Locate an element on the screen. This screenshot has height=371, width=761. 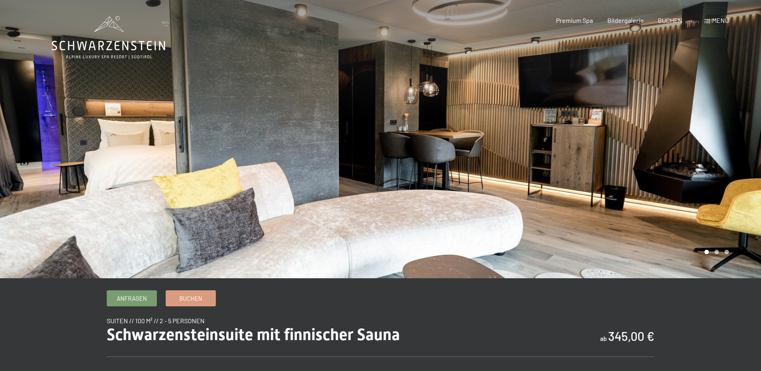
span: BUCHEN is located at coordinates (670, 20).